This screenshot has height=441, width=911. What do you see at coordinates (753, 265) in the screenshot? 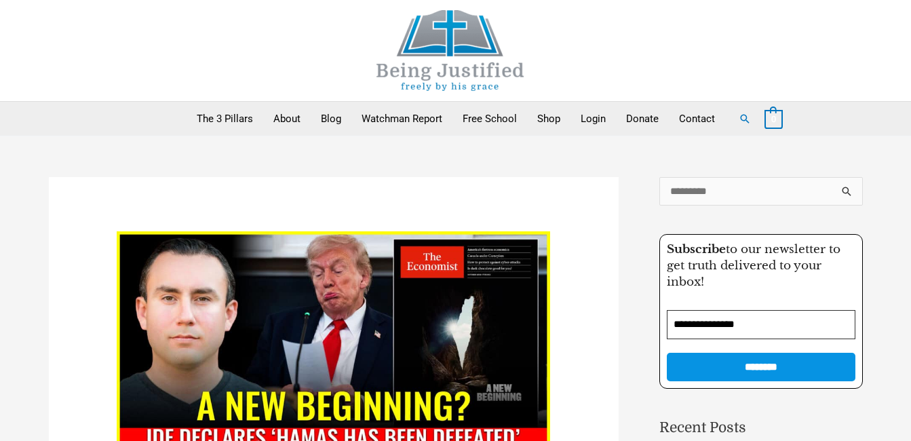
I see `span: to our newsletter to get truth delivered to your inbox!` at bounding box center [753, 265].